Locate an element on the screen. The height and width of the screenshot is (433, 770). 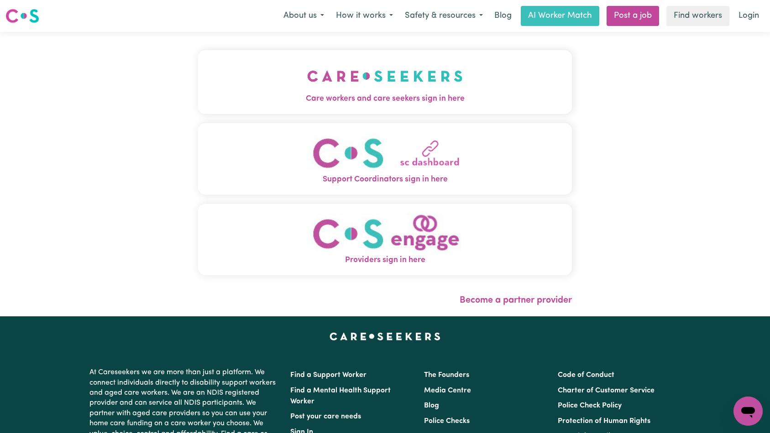
a: Post your care needs is located at coordinates (325, 417).